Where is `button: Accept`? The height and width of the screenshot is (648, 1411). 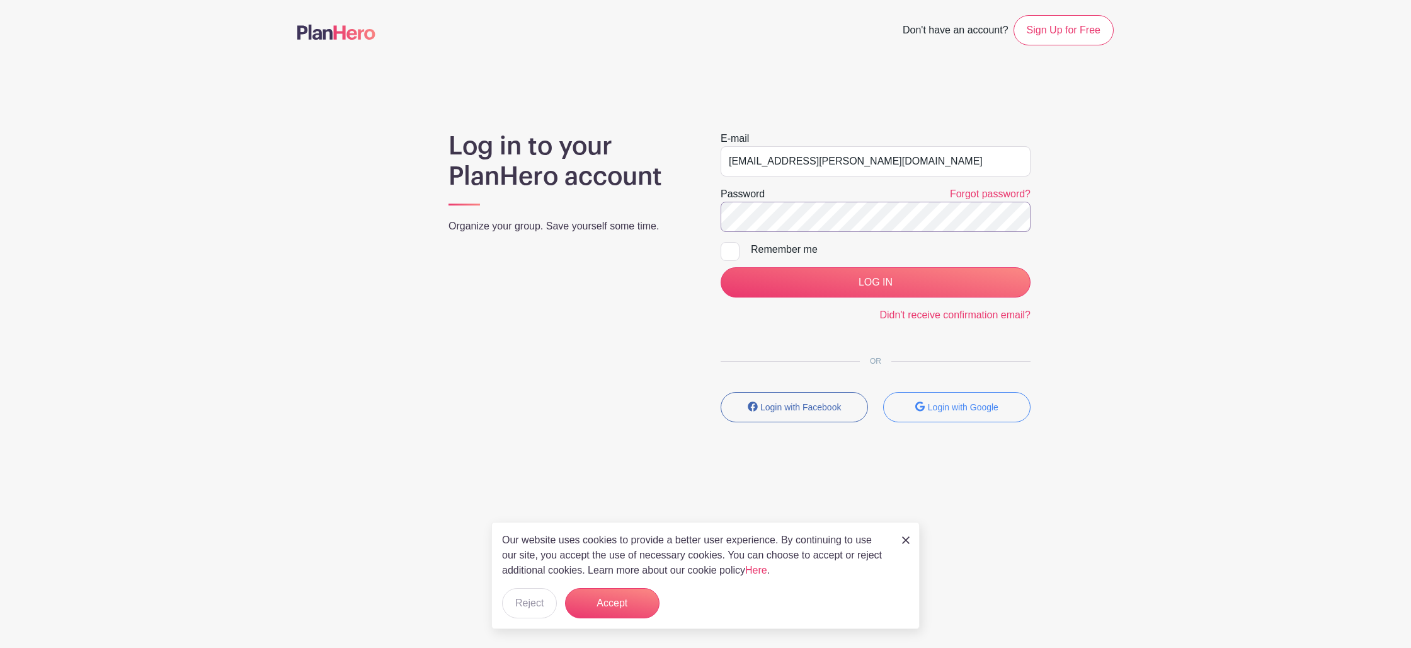
button: Accept is located at coordinates (612, 603).